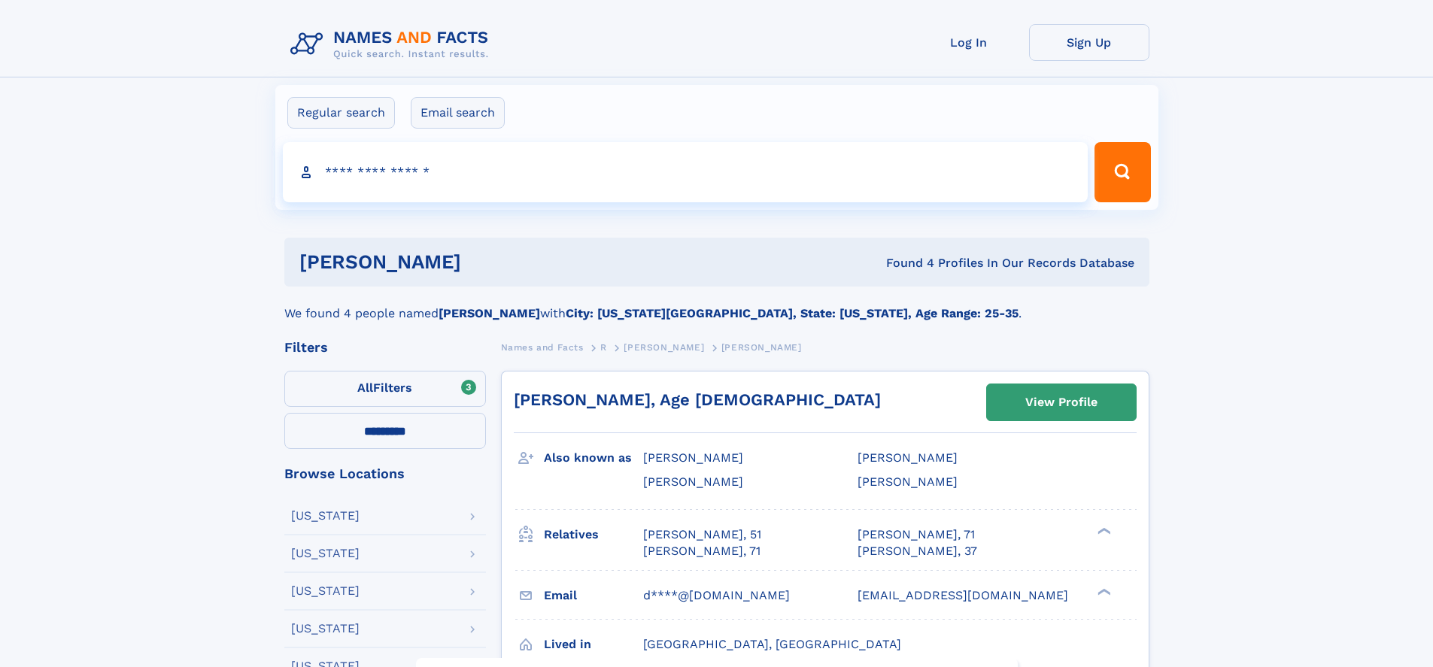  Describe the element at coordinates (341, 113) in the screenshot. I see `label: Regular search` at that location.